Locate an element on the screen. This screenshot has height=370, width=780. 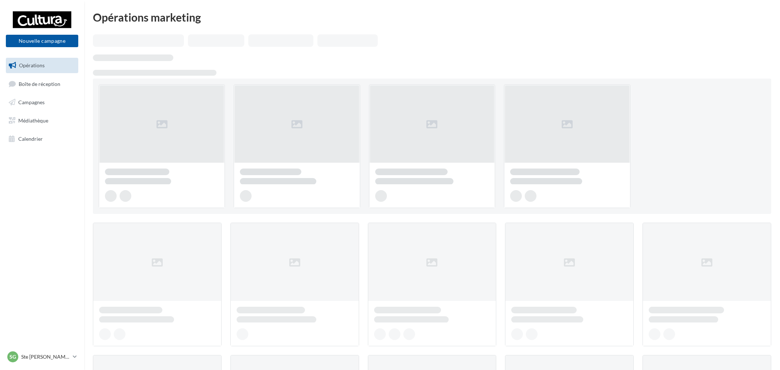
a: Calendrier is located at coordinates (42, 139).